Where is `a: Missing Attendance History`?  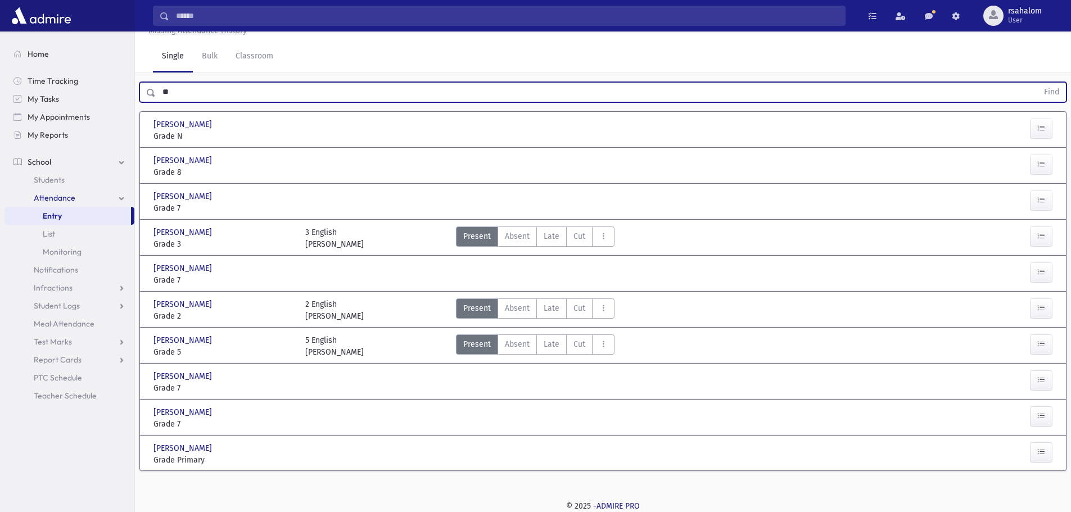
a: Missing Attendance History is located at coordinates (195, 30).